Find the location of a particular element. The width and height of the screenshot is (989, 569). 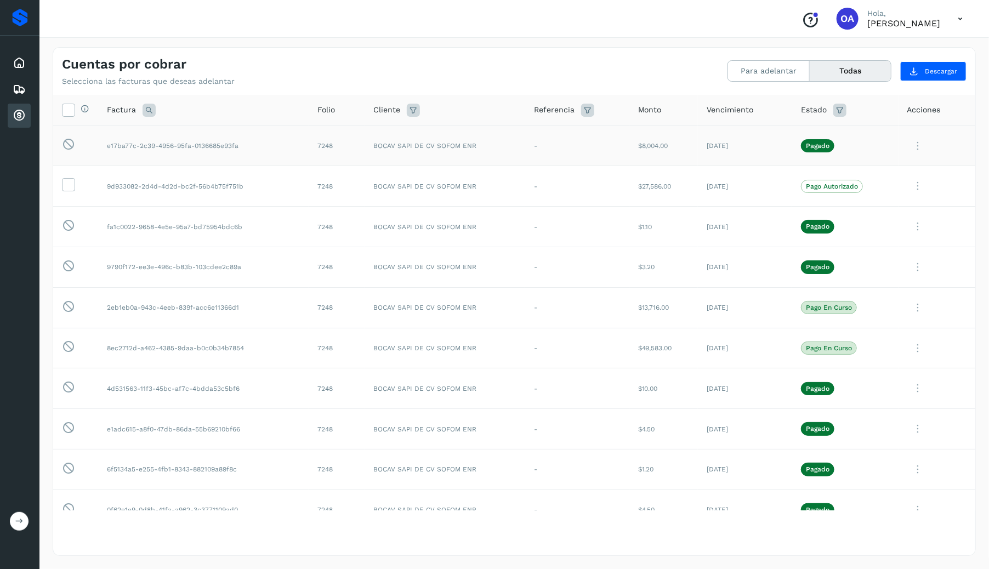

span: Monto is located at coordinates (649, 110).